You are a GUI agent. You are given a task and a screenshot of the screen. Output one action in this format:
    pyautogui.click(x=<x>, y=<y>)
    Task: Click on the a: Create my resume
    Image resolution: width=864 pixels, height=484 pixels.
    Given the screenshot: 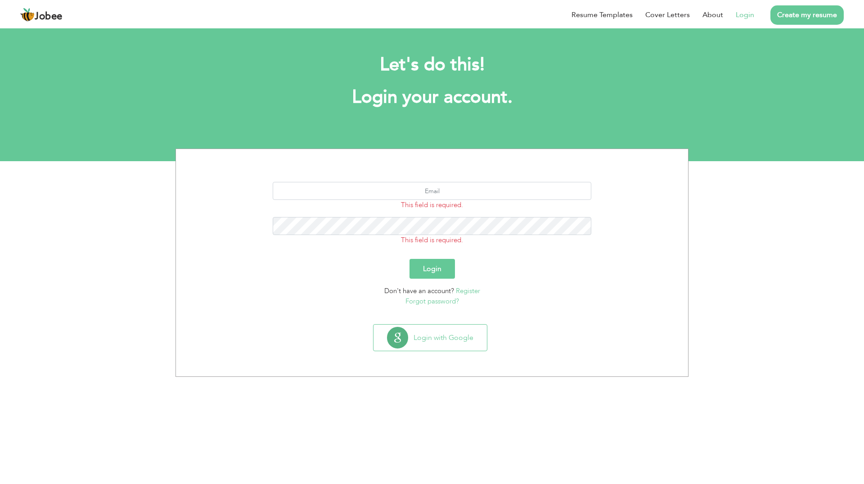 What is the action you would take?
    pyautogui.click(x=807, y=15)
    